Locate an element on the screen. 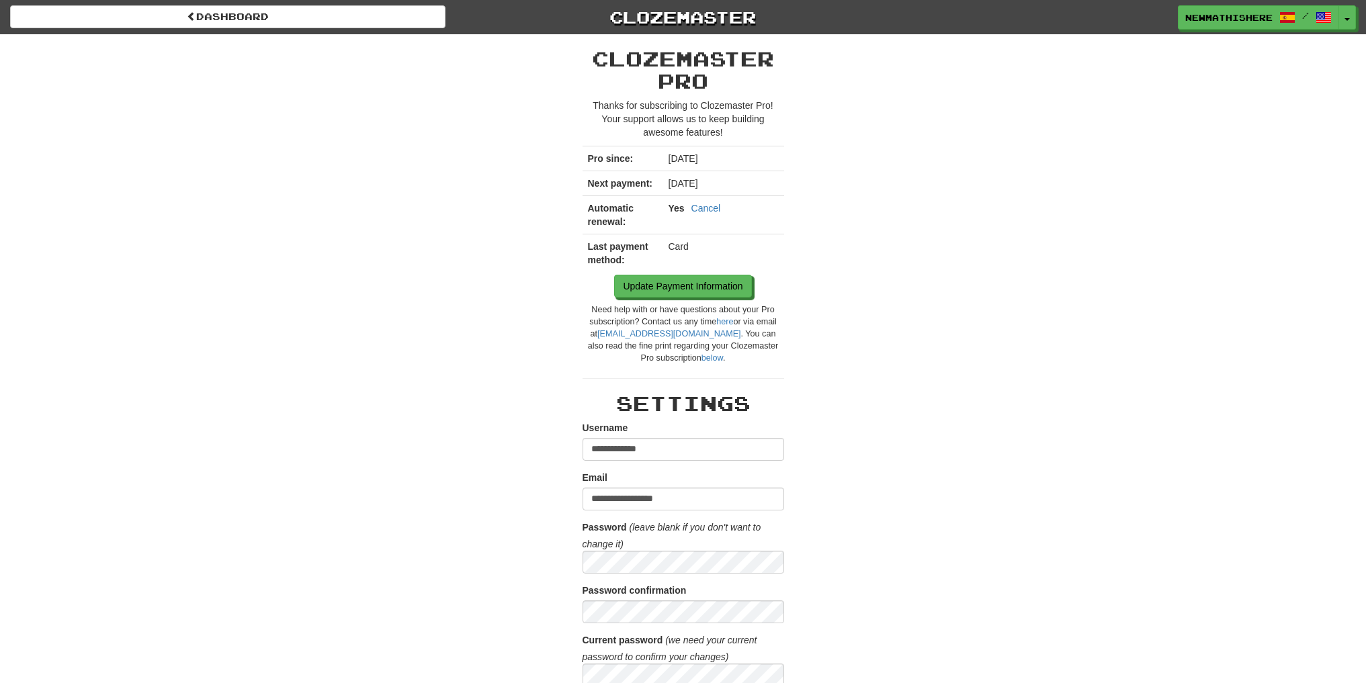 This screenshot has height=683, width=1366. div: Need help with or have questions about your Pro subscription? Contact us any time or via email at... is located at coordinates (683, 335).